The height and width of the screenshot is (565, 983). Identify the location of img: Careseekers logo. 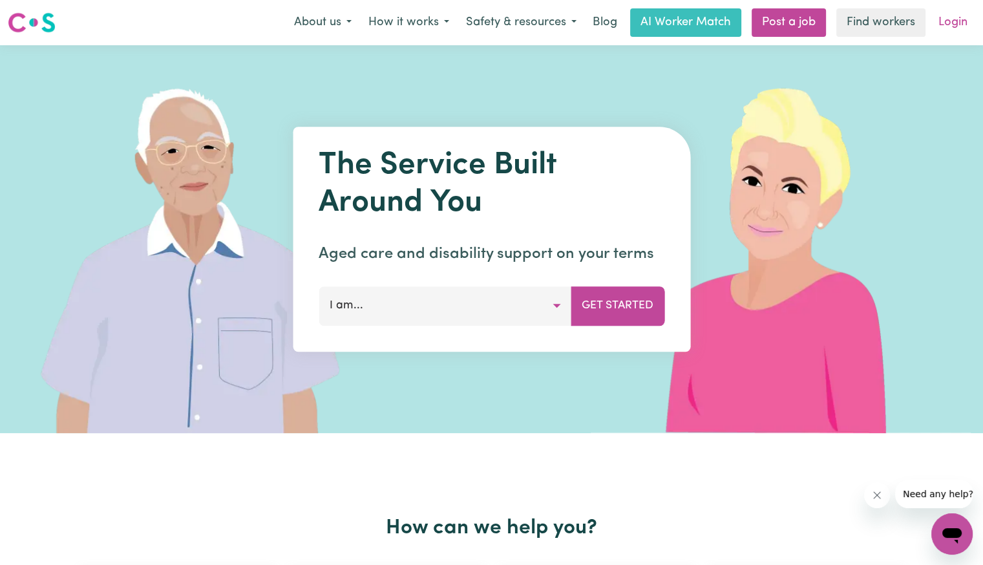
(32, 23).